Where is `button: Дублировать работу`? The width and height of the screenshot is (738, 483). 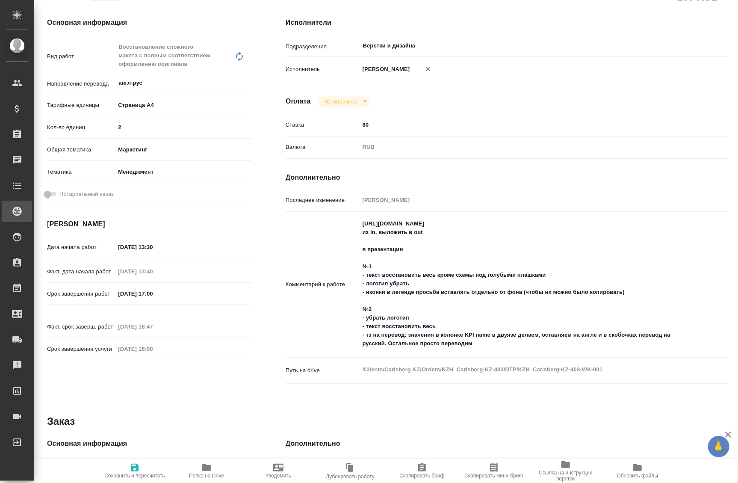
button: Дублировать работу is located at coordinates (350, 471).